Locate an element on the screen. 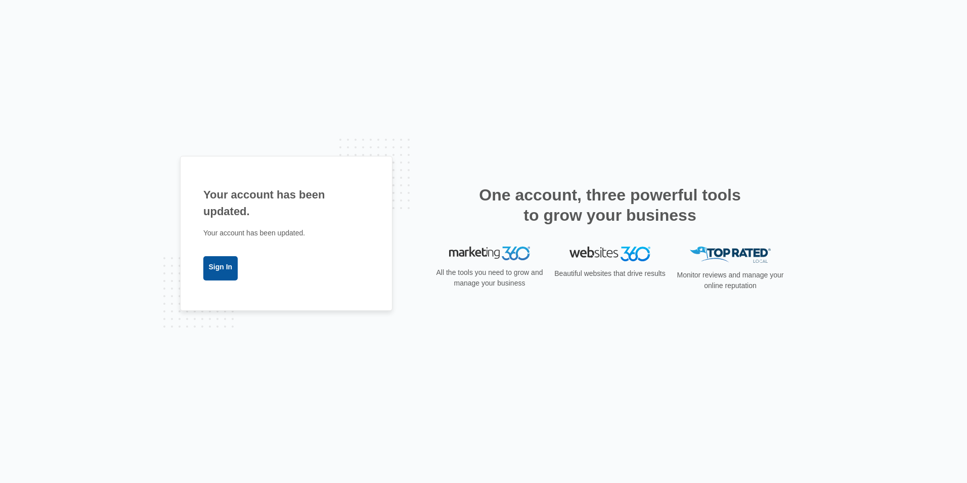 The width and height of the screenshot is (967, 483). p: Beautiful websites that drive results is located at coordinates (610, 273).